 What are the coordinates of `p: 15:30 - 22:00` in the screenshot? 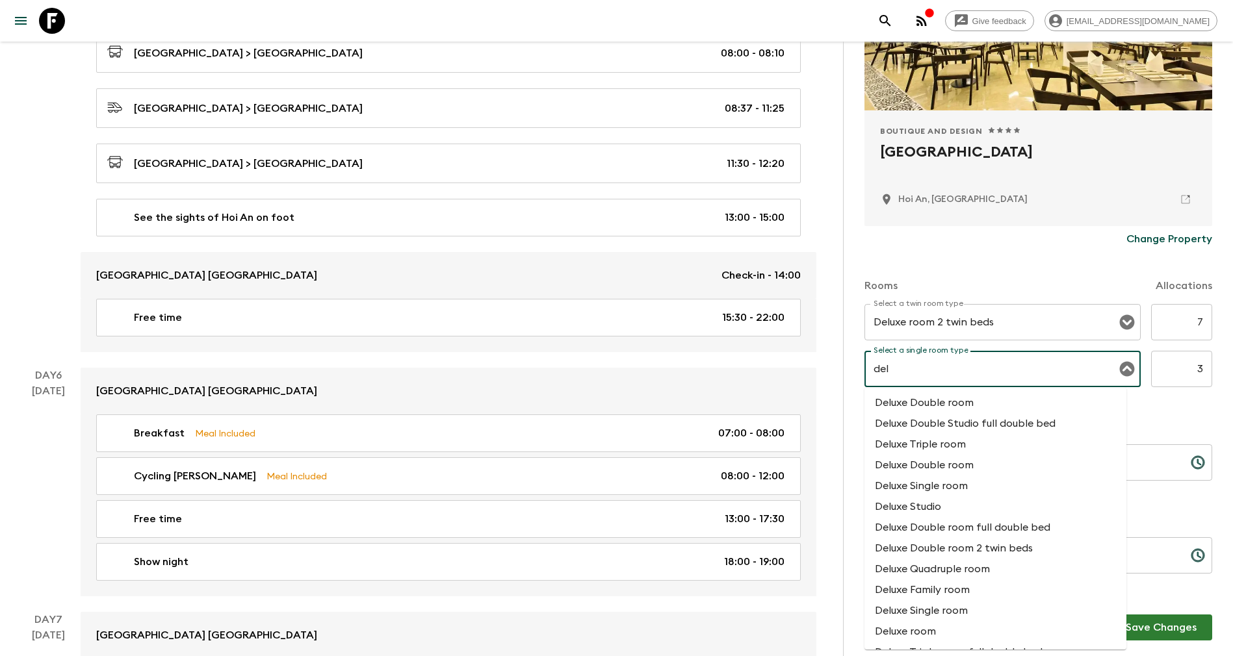 It's located at (753, 318).